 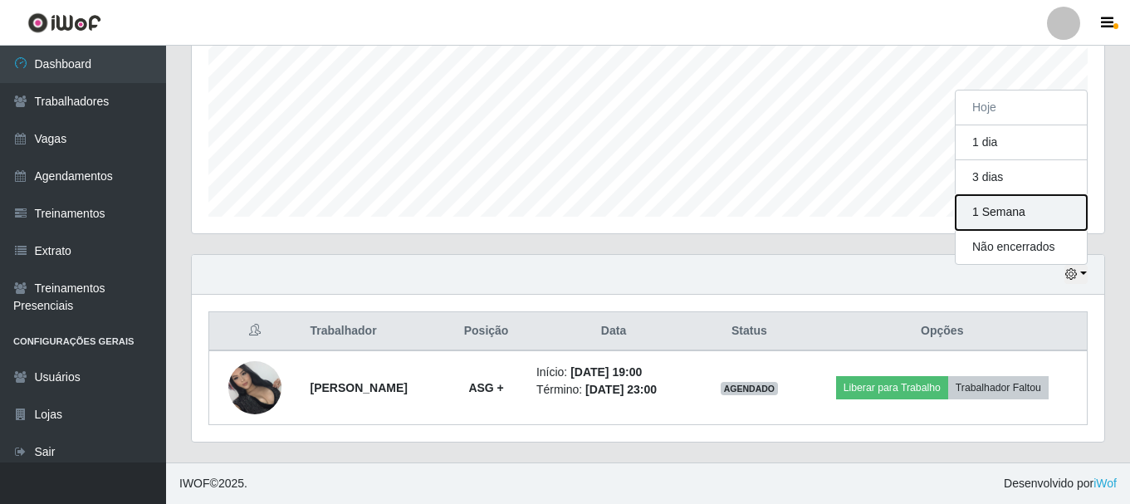 I want to click on th: Opções, so click(x=942, y=331).